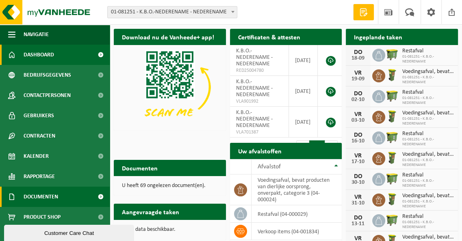 The image size is (462, 241). Describe the element at coordinates (296, 214) in the screenshot. I see `td: restafval (04-000029)` at that location.